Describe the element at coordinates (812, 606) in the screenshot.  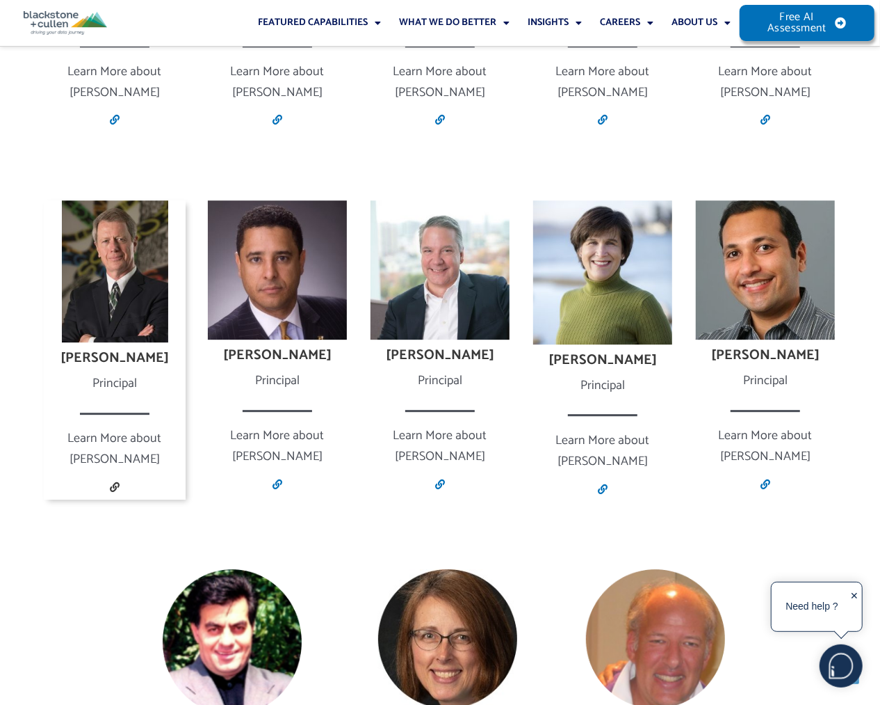
I see `div: Need help ?` at that location.